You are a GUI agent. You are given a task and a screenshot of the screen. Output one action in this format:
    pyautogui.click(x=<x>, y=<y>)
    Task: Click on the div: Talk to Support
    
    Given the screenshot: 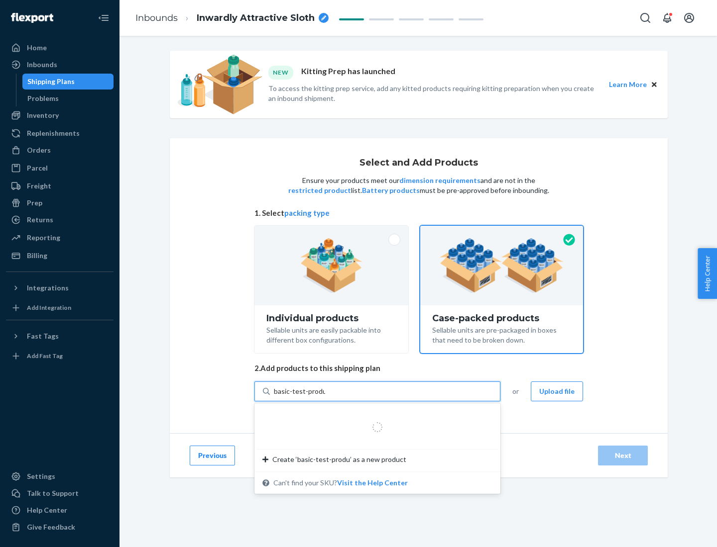 What is the action you would take?
    pyautogui.click(x=53, y=494)
    